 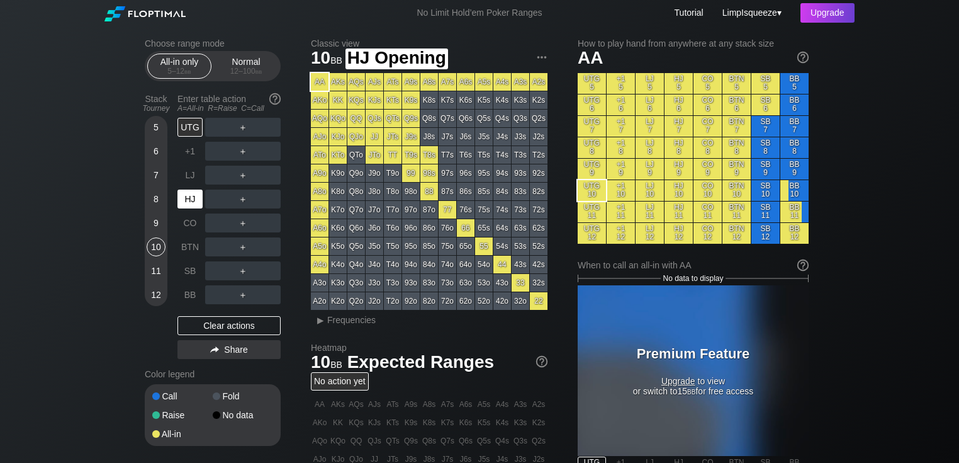 I want to click on div: J2o, so click(x=374, y=301).